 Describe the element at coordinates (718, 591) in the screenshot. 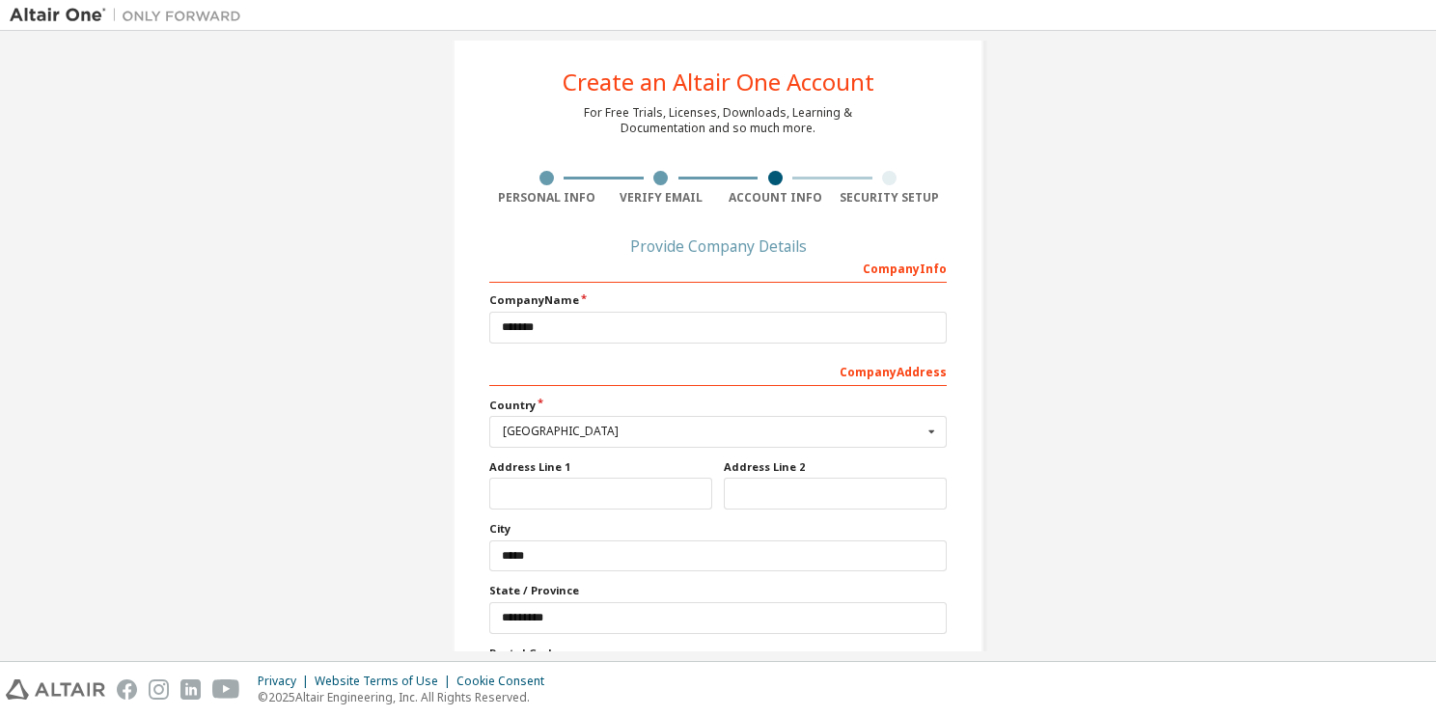

I see `label: State / Province` at that location.